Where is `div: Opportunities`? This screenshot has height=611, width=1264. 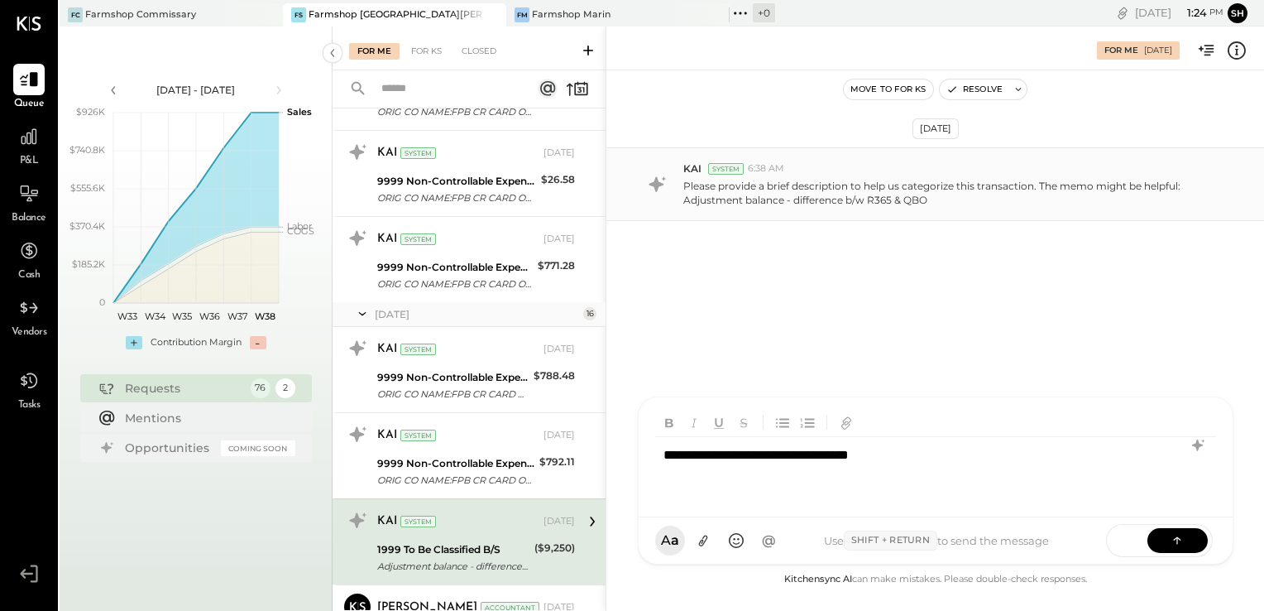
div: Opportunities is located at coordinates (169, 448).